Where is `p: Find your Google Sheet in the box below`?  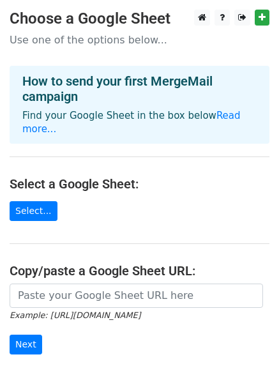
p: Find your Google Sheet in the box below is located at coordinates (139, 123).